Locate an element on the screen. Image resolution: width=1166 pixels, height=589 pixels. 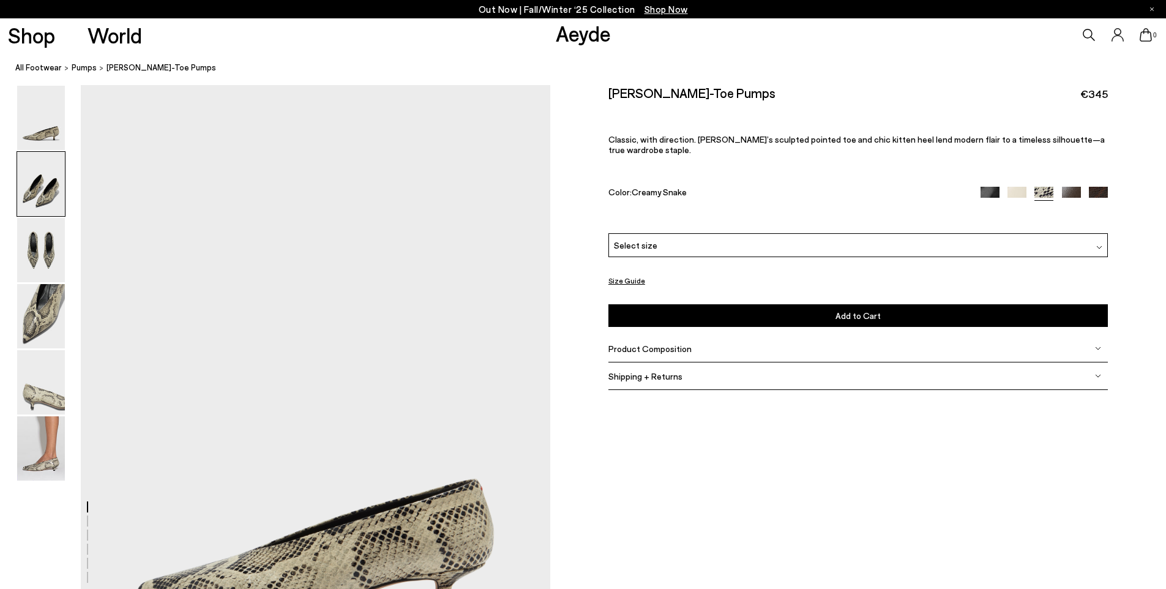
span: 0 is located at coordinates (1155, 35).